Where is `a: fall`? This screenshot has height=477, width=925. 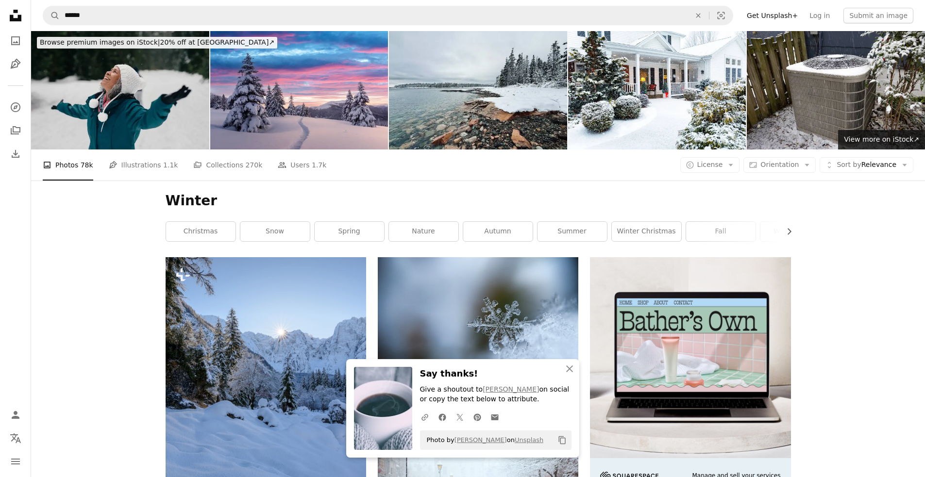 a: fall is located at coordinates (720, 232).